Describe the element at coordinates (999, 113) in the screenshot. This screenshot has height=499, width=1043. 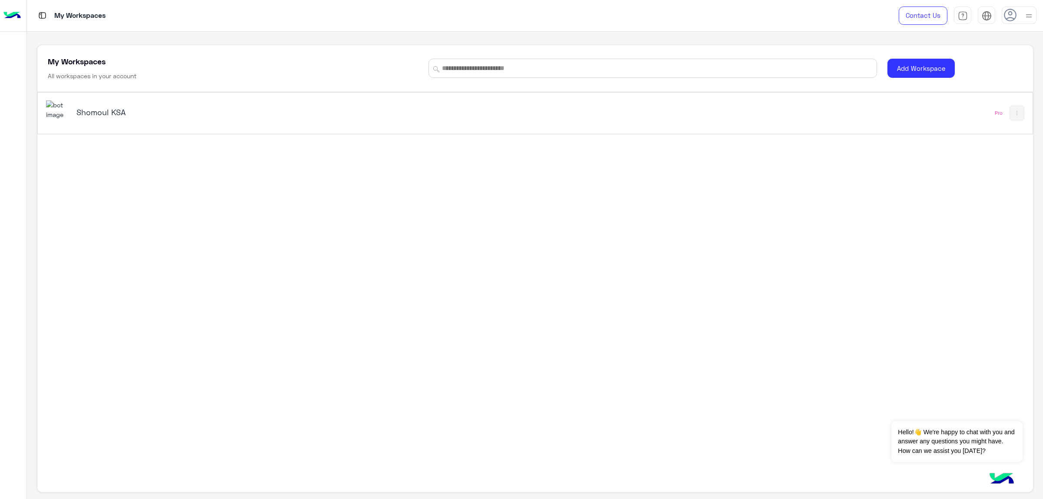
I see `div: Pro` at that location.